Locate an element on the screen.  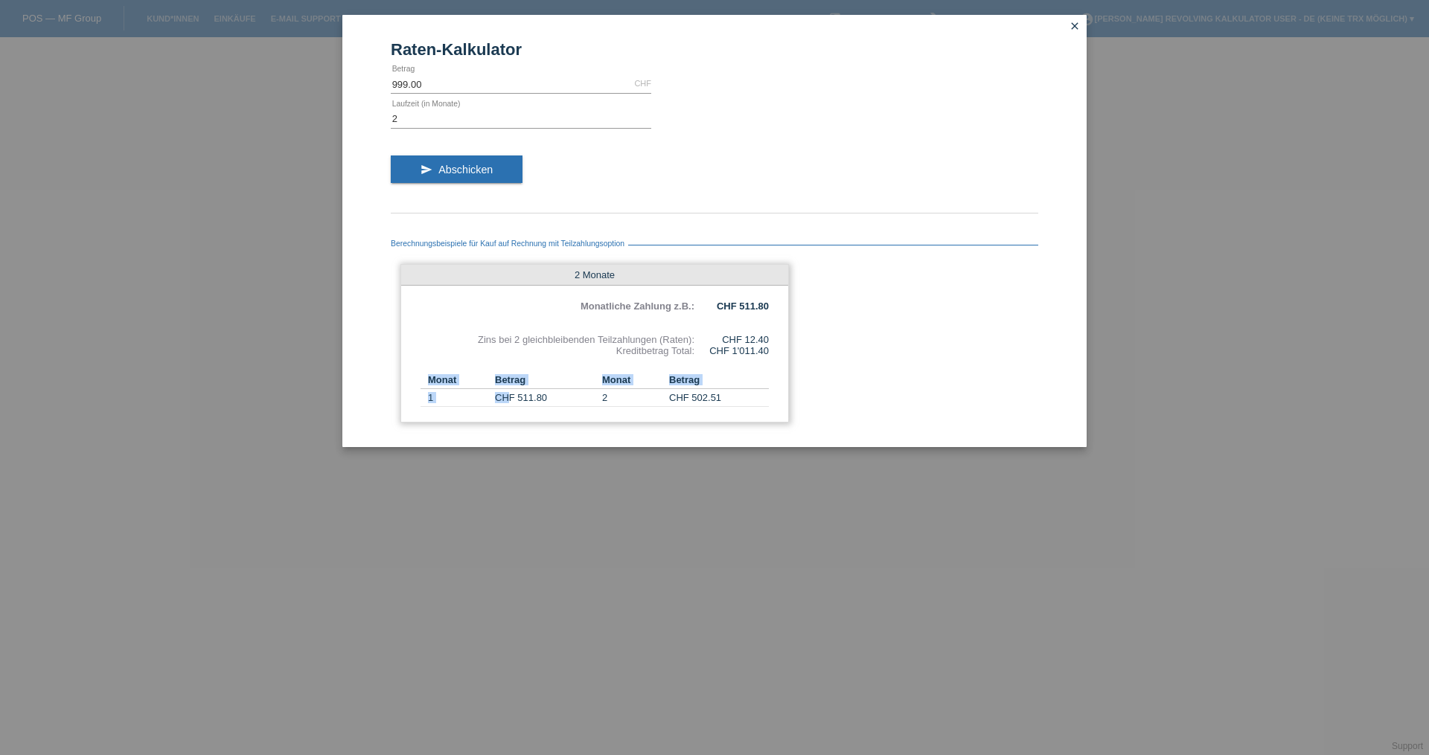
b: Monatliche Zahlung z.B.: is located at coordinates (637, 306).